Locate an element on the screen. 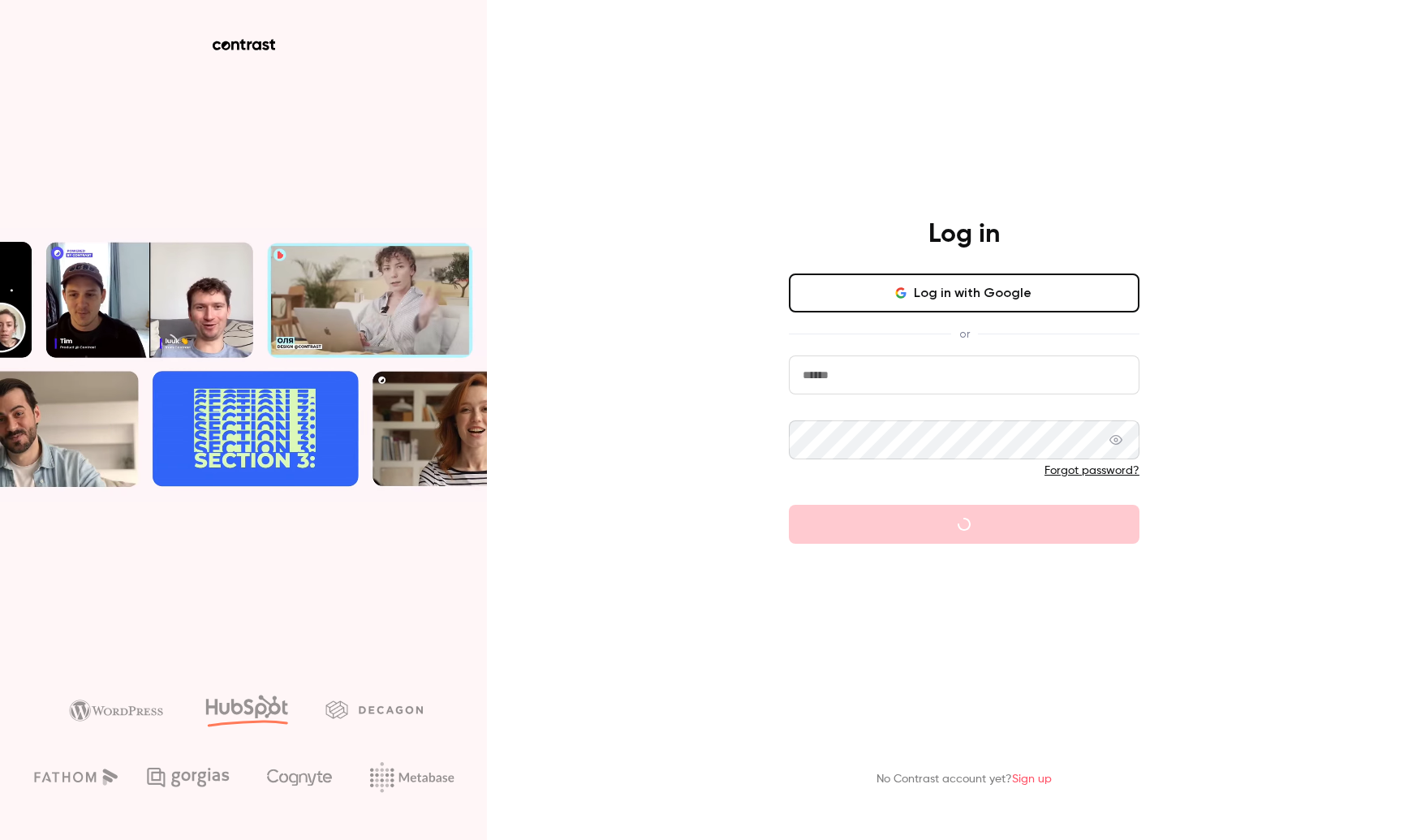 This screenshot has height=840, width=1417. a: Sign up is located at coordinates (1032, 779).